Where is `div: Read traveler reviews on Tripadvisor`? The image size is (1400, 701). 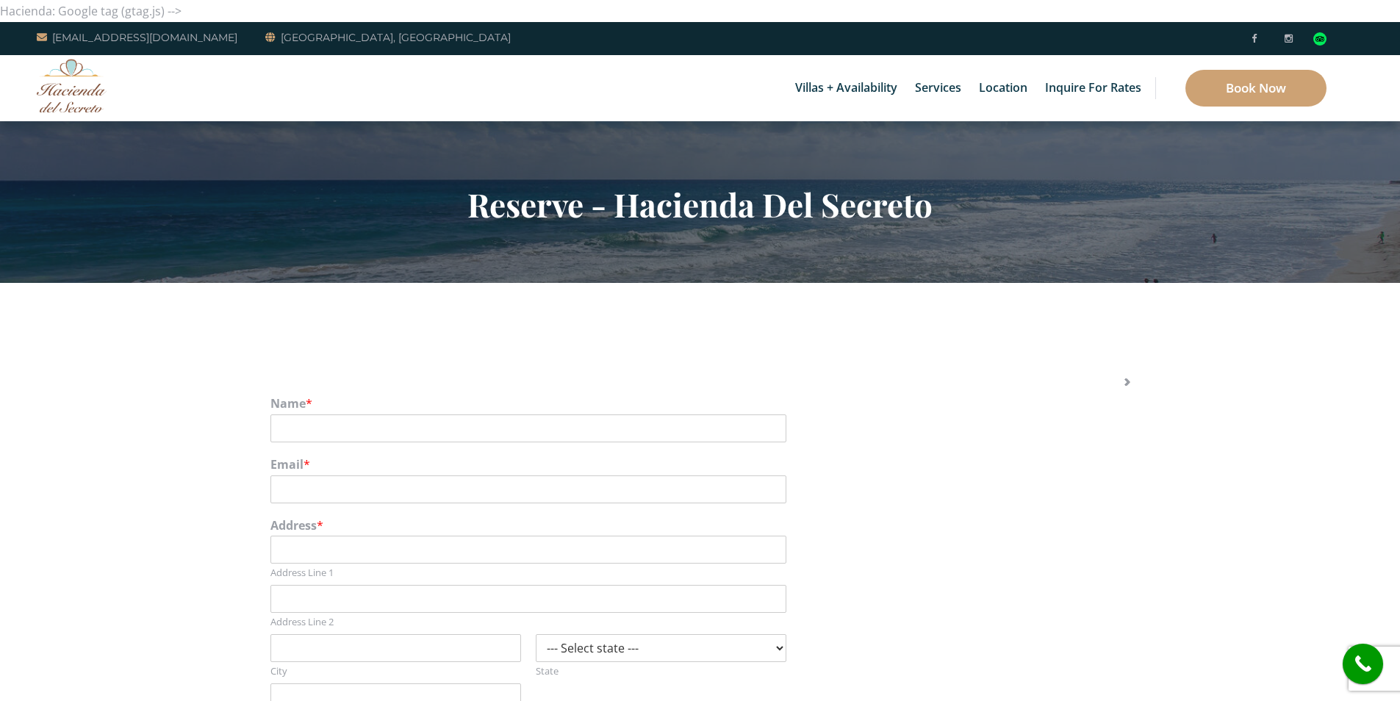 div: Read traveler reviews on Tripadvisor is located at coordinates (1320, 39).